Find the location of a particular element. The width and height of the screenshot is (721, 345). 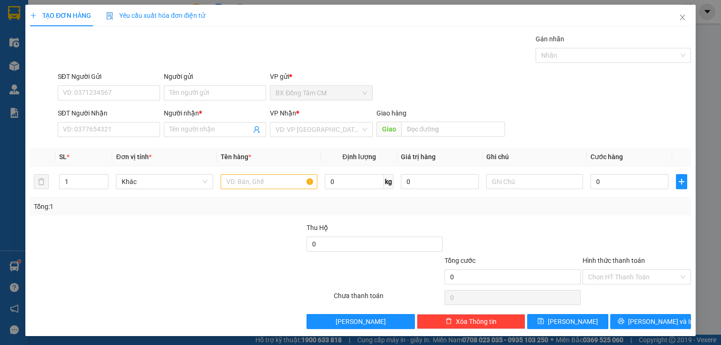

span: VP Nhận is located at coordinates (283, 113).